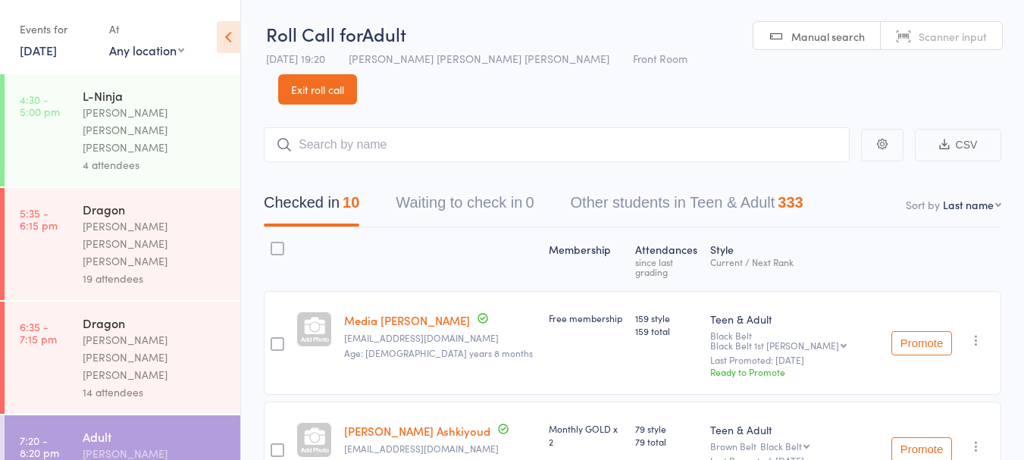  What do you see at coordinates (923, 205) in the screenshot?
I see `label: Sort by` at bounding box center [923, 205].